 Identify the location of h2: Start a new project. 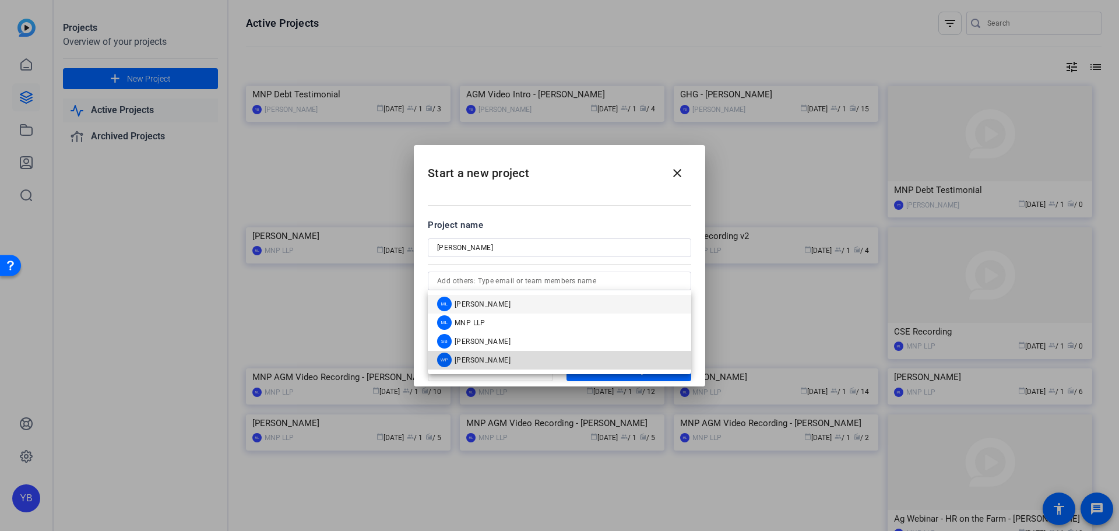
(559, 168).